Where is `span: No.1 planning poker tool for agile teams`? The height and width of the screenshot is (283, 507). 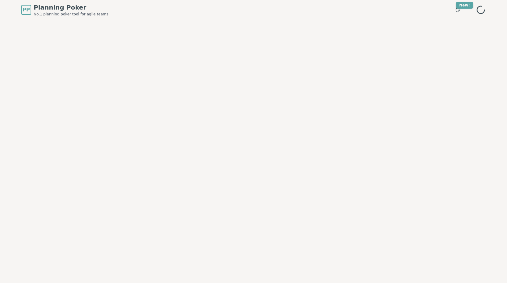
span: No.1 planning poker tool for agile teams is located at coordinates (71, 14).